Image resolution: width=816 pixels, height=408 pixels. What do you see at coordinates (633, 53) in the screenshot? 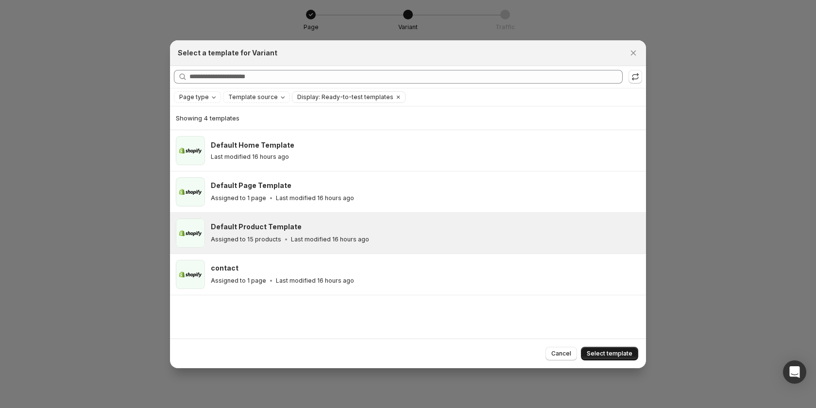
I see `button: Close` at bounding box center [633, 53].